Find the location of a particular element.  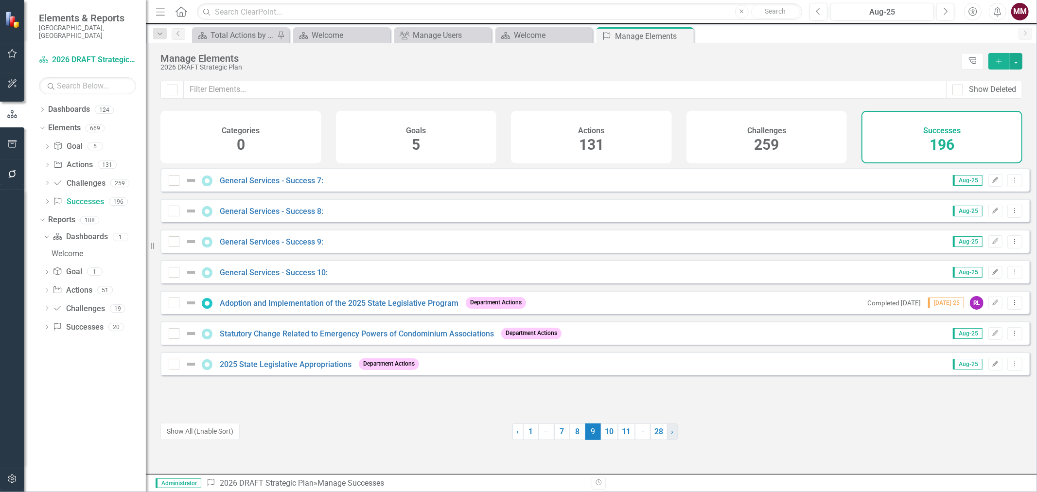

div: Manage Users is located at coordinates (451, 35).